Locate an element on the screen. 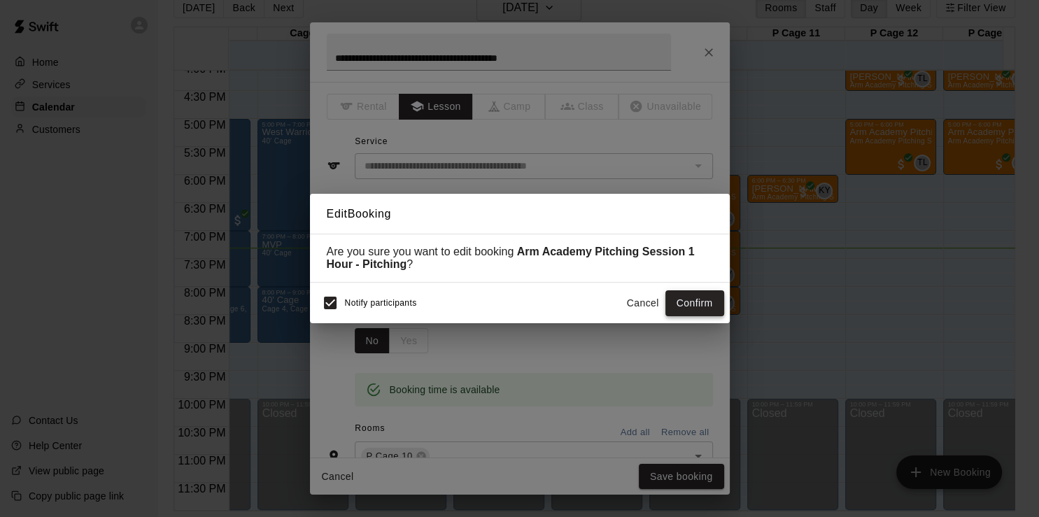 Image resolution: width=1039 pixels, height=517 pixels. span: Notify participants is located at coordinates (381, 304).